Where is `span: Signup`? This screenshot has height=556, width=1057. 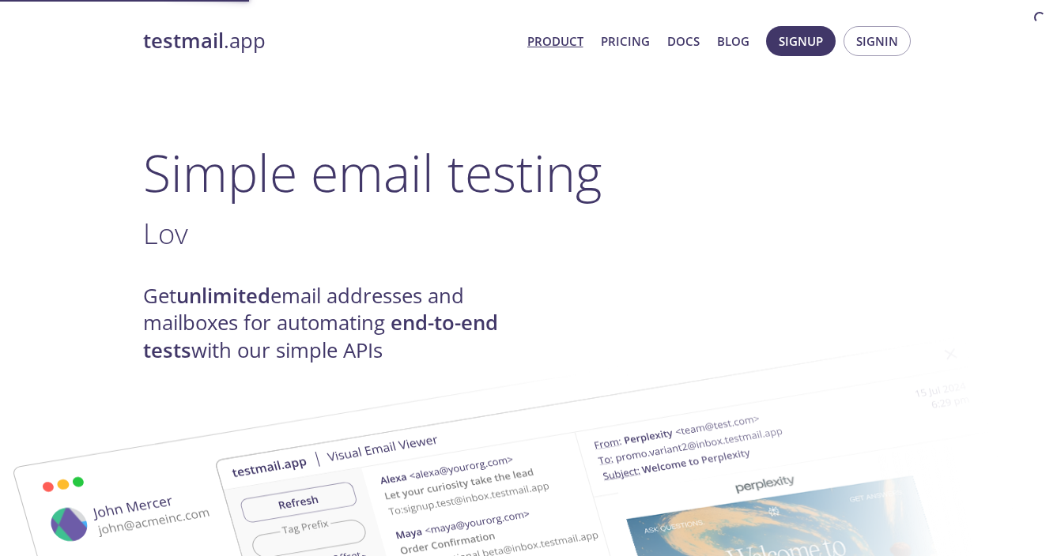 span: Signup is located at coordinates (801, 41).